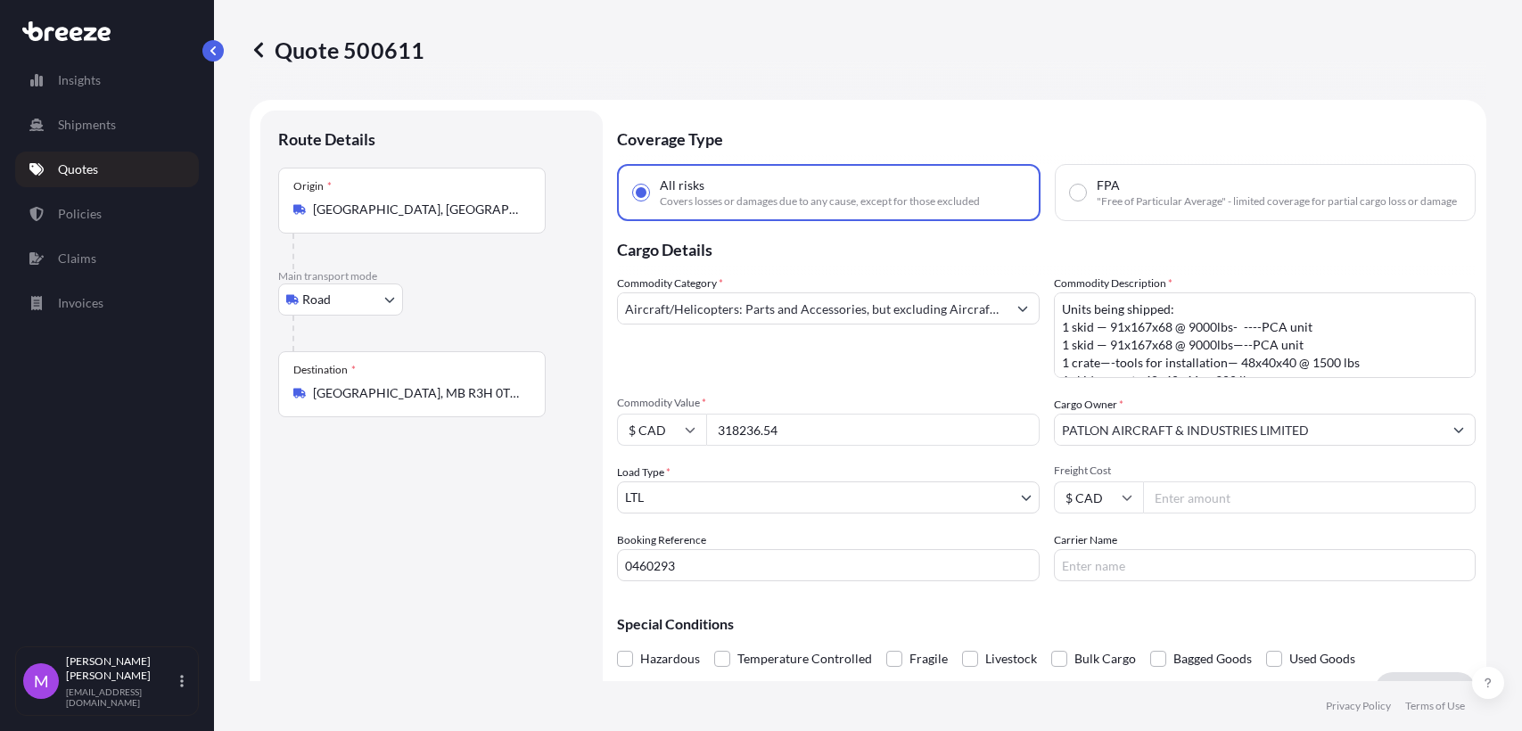 Image resolution: width=1522 pixels, height=731 pixels. Describe the element at coordinates (418, 393) in the screenshot. I see `input: Destination` at that location.